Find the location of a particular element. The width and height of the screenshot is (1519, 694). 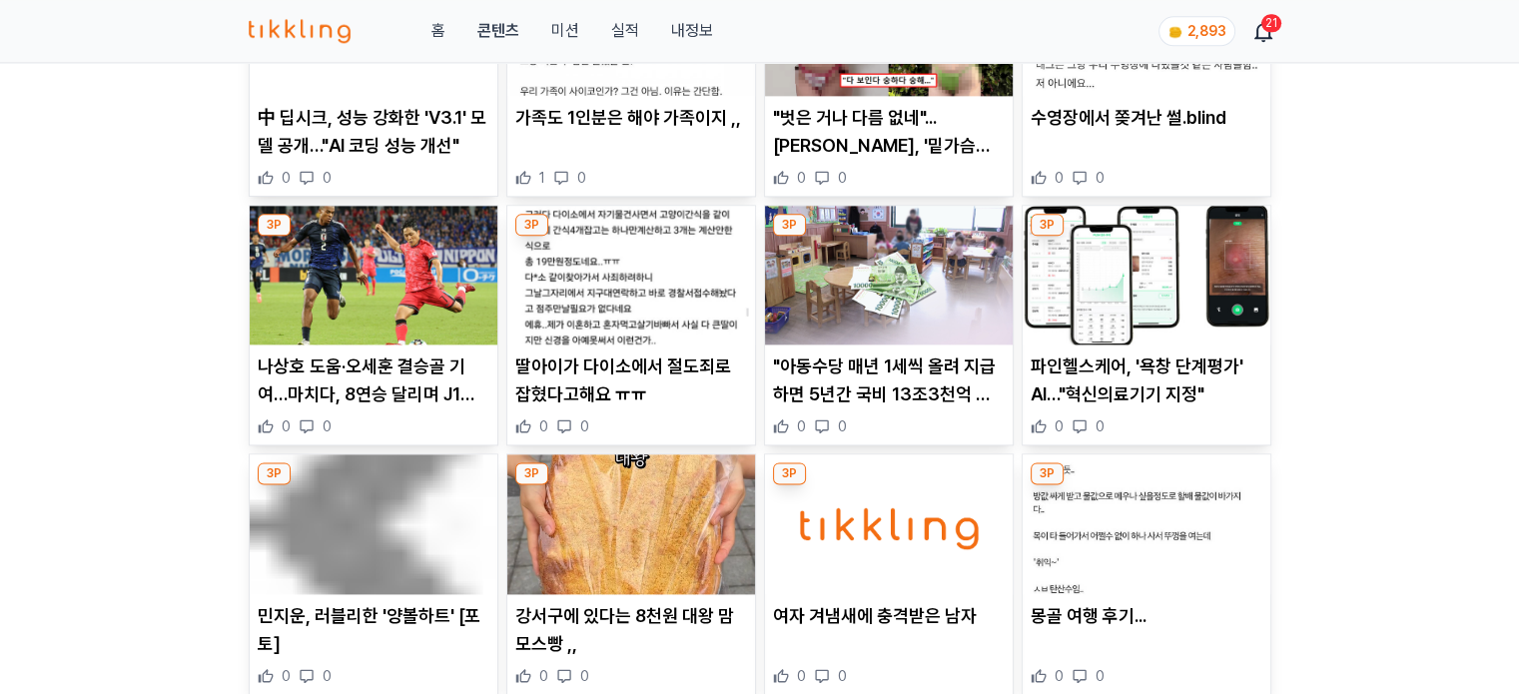

button: 미션 is located at coordinates (564, 31).